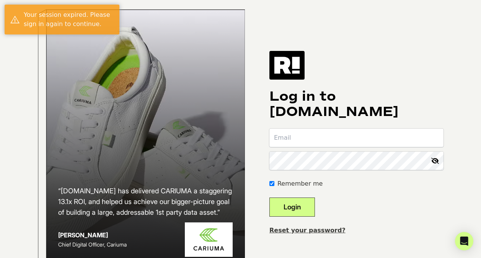 The image size is (481, 258). Describe the element at coordinates (68, 20) in the screenshot. I see `div: Your session expired. Please sign in again to continue.` at that location.